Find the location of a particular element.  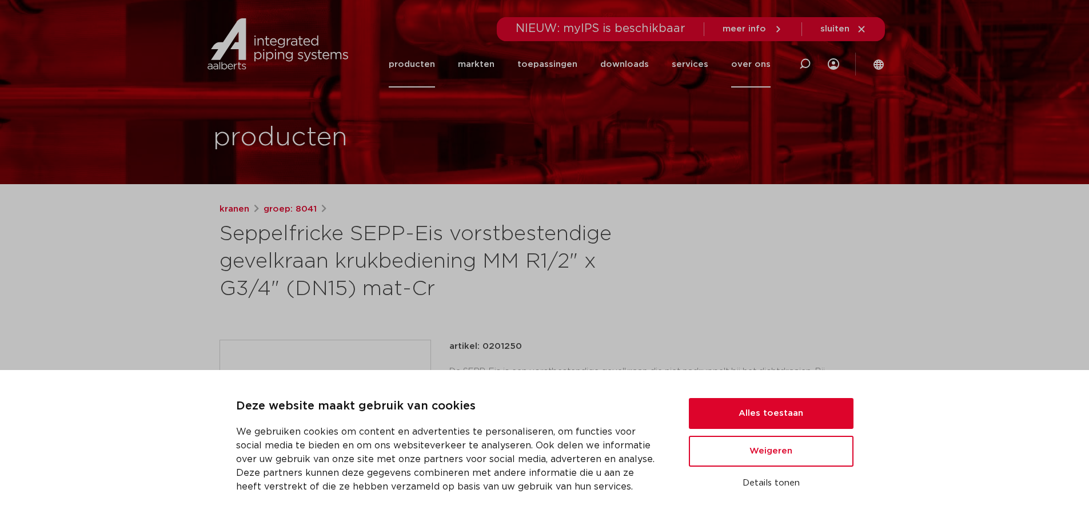

button: Weigeren is located at coordinates (771, 451).